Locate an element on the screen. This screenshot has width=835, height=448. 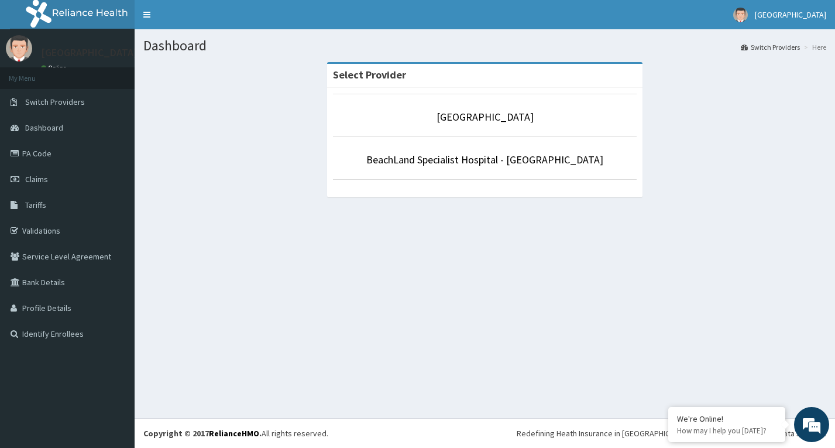
span: Tariffs is located at coordinates (36, 205).